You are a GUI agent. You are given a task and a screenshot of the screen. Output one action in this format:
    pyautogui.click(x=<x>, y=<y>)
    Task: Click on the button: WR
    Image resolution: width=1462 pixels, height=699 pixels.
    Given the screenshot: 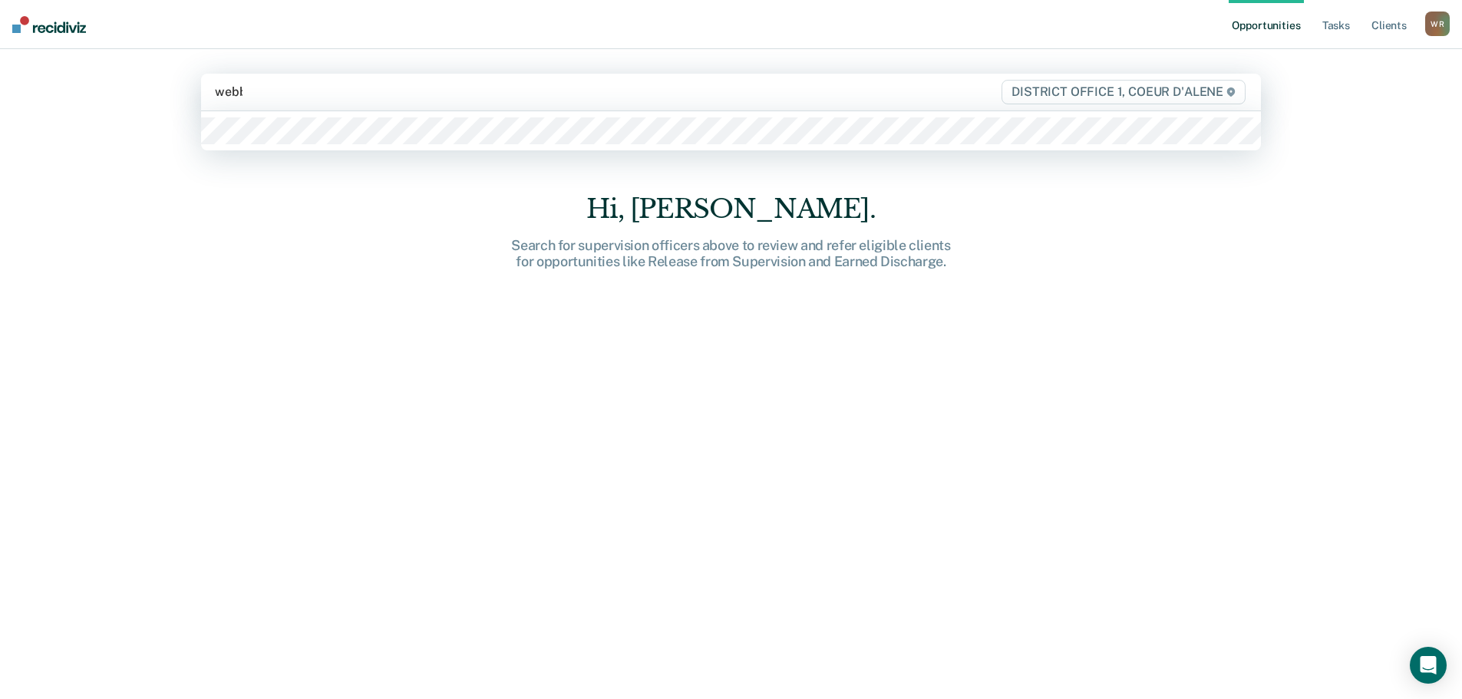 What is the action you would take?
    pyautogui.click(x=1437, y=24)
    